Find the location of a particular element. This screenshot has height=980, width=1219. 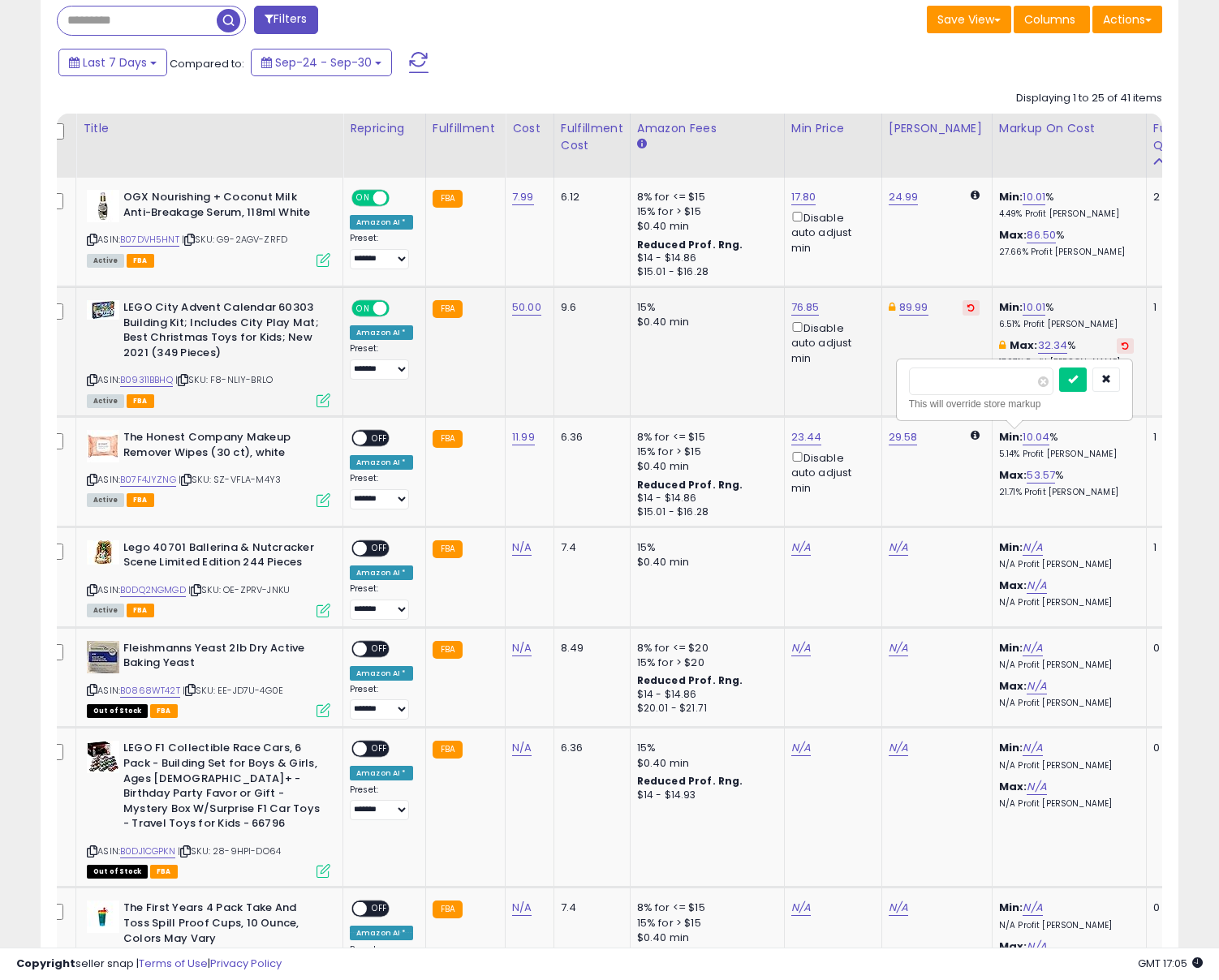

div: Fulfillment Cost is located at coordinates (592, 137).